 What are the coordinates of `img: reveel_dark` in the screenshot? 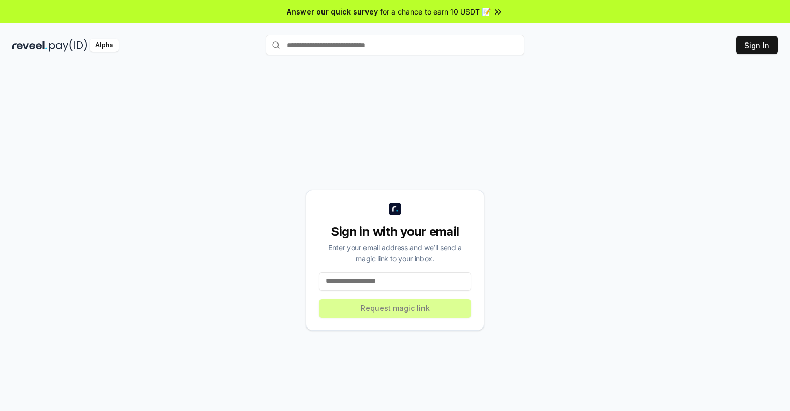 It's located at (30, 45).